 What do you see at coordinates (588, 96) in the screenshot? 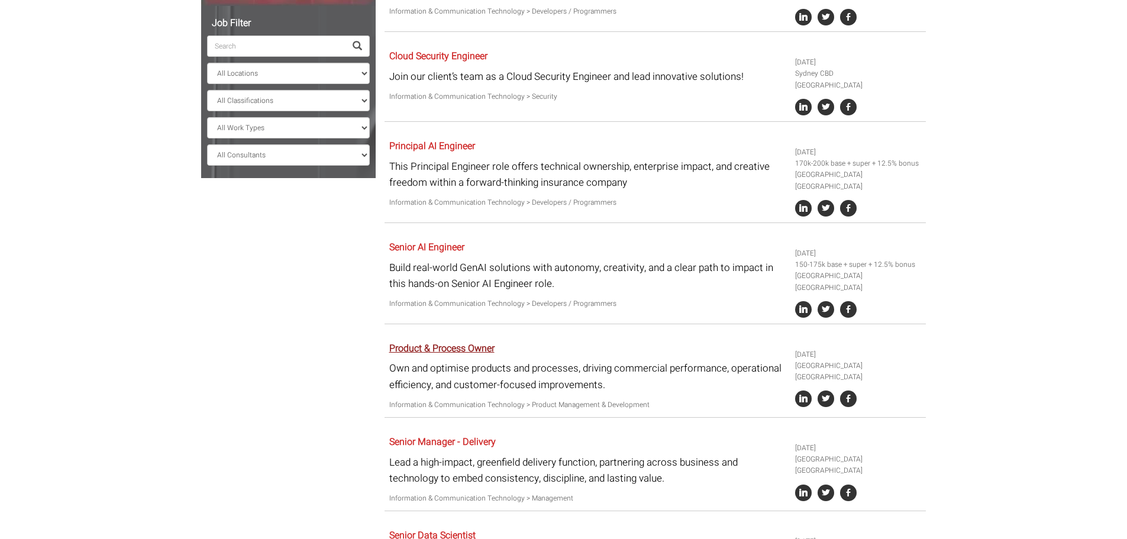
I see `p: Information & Communication Technology > Security` at bounding box center [588, 96].